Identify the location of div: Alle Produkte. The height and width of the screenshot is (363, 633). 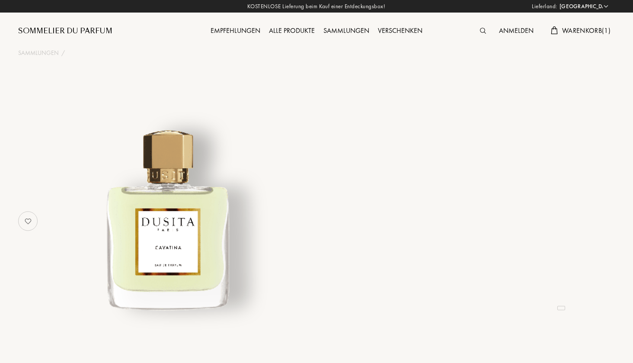
(292, 31).